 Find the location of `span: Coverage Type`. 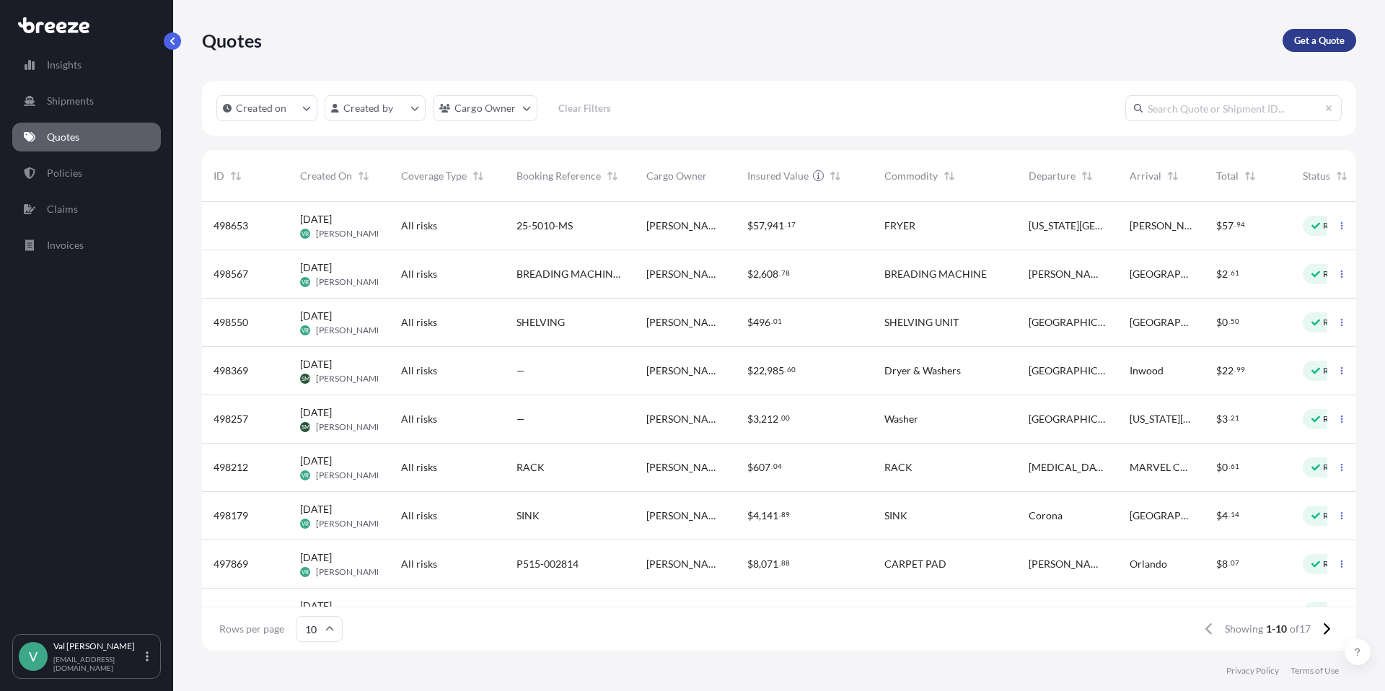

span: Coverage Type is located at coordinates (434, 176).